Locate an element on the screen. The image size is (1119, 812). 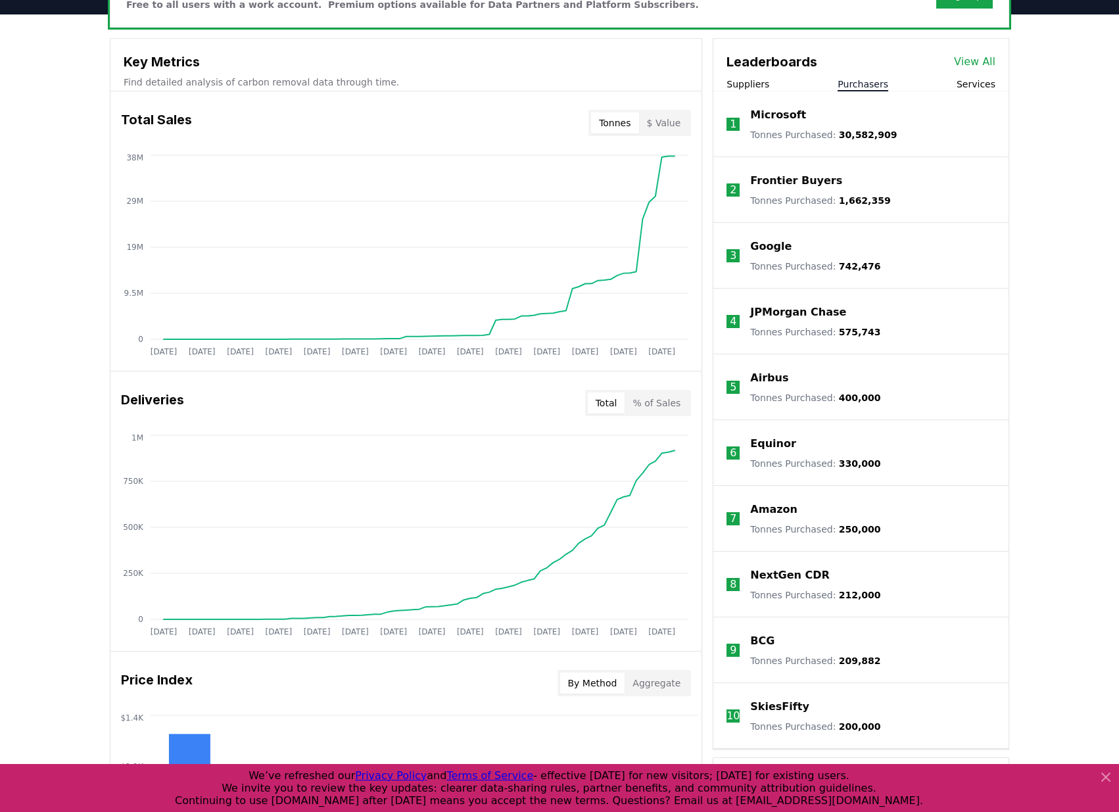
p: Airbus is located at coordinates (769, 378).